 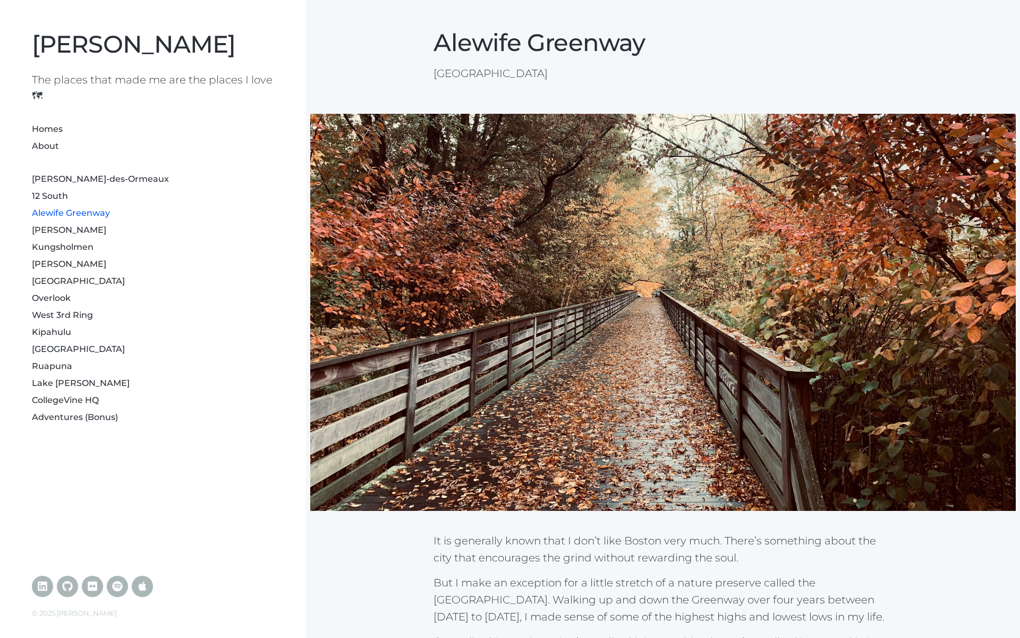 I want to click on a: Homes, so click(x=47, y=129).